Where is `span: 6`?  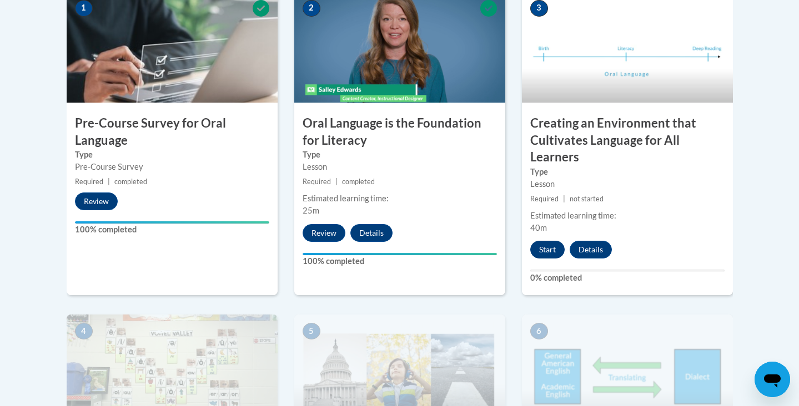
span: 6 is located at coordinates (539, 332).